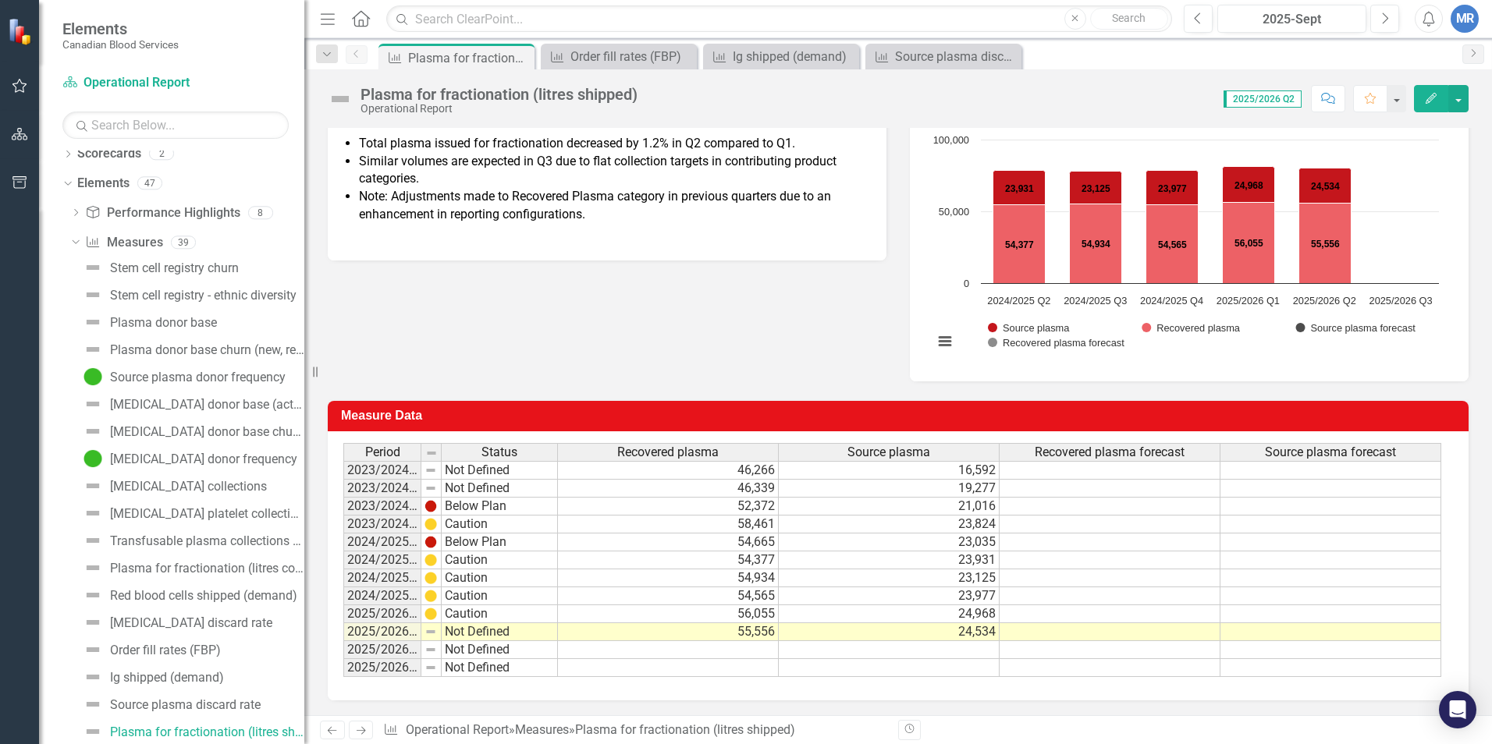 Image resolution: width=1492 pixels, height=744 pixels. I want to click on button: Show Recovered plasma forecast, so click(1055, 342).